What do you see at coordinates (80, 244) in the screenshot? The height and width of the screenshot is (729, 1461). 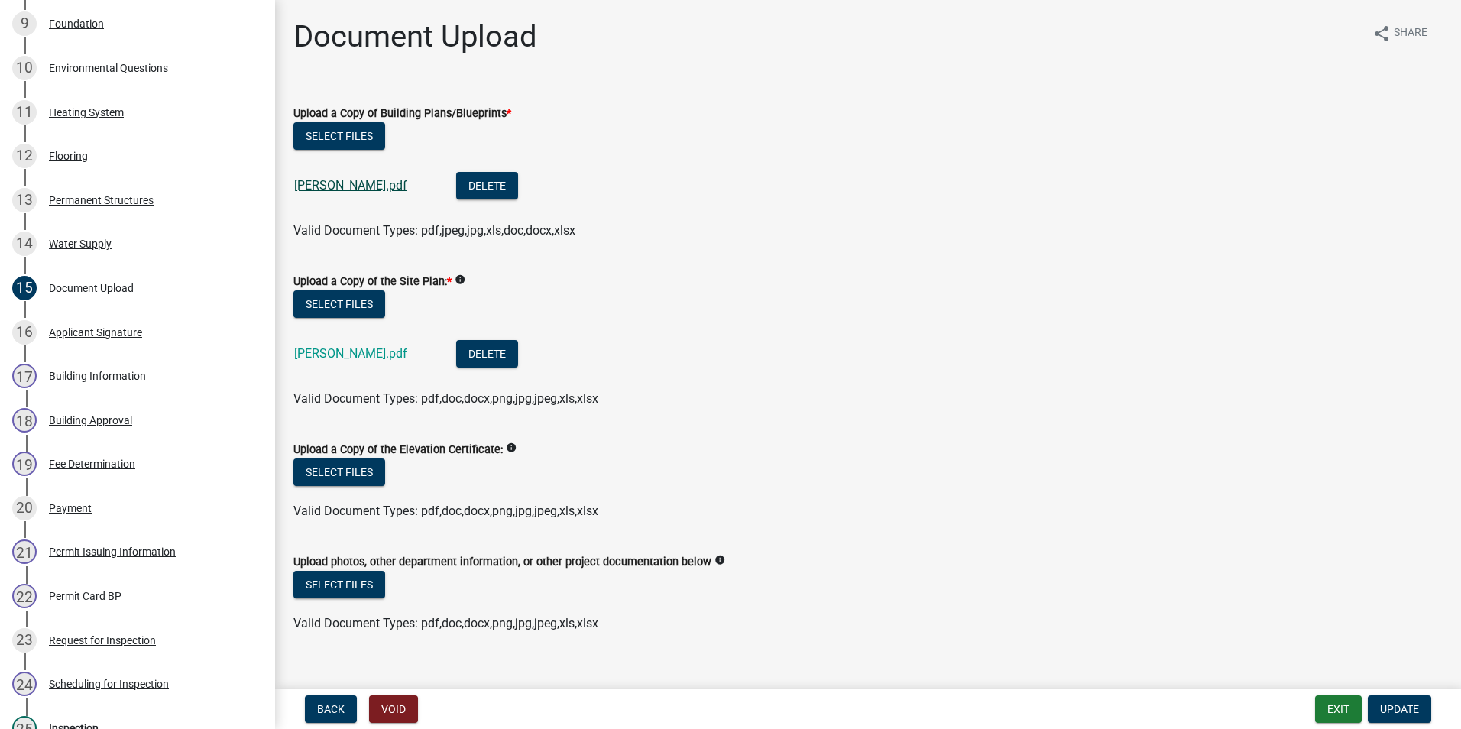 I see `div: Water Supply` at bounding box center [80, 244].